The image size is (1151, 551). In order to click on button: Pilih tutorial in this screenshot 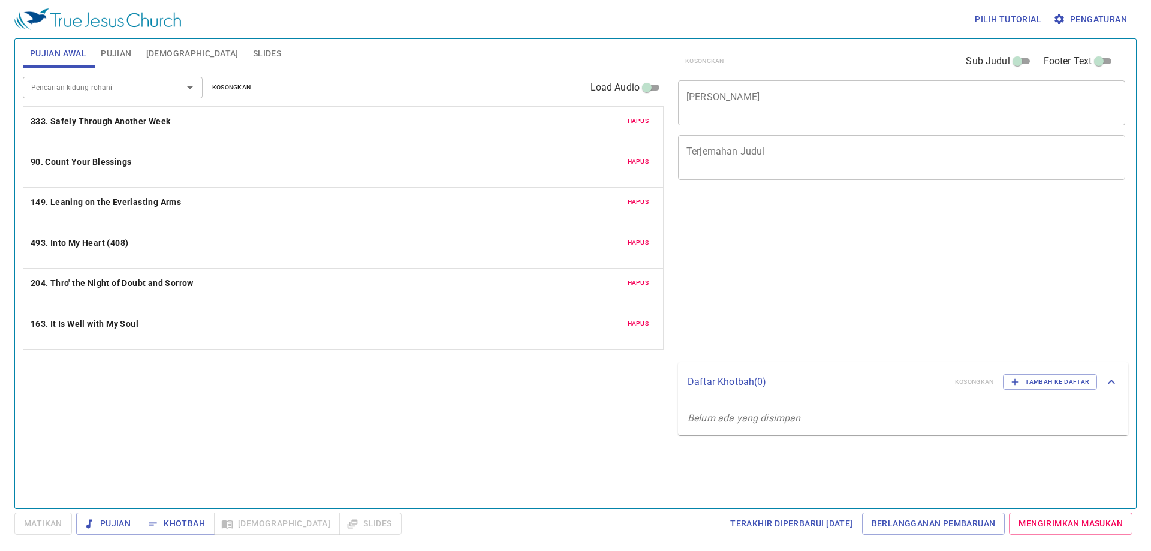, I will do `click(1008, 19)`.